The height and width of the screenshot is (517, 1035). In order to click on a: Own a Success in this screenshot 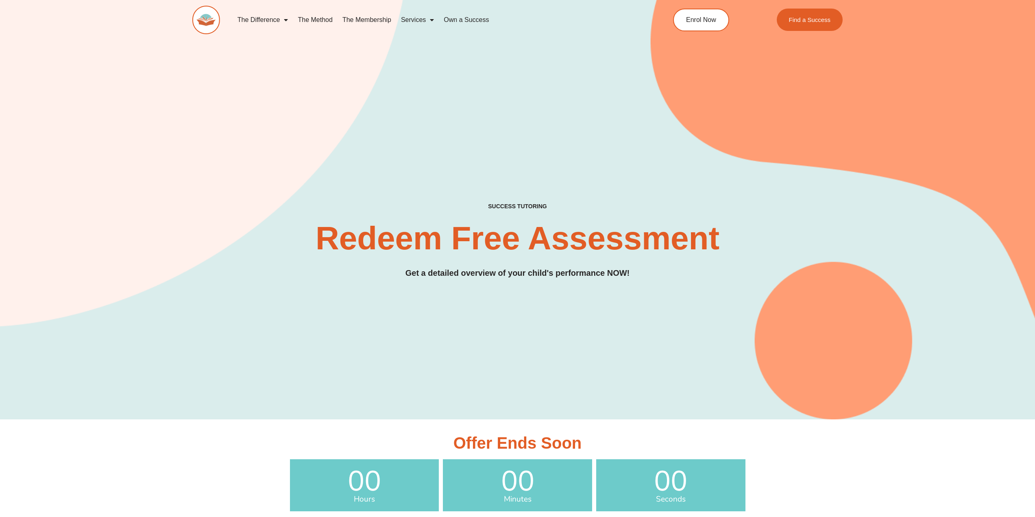, I will do `click(466, 20)`.